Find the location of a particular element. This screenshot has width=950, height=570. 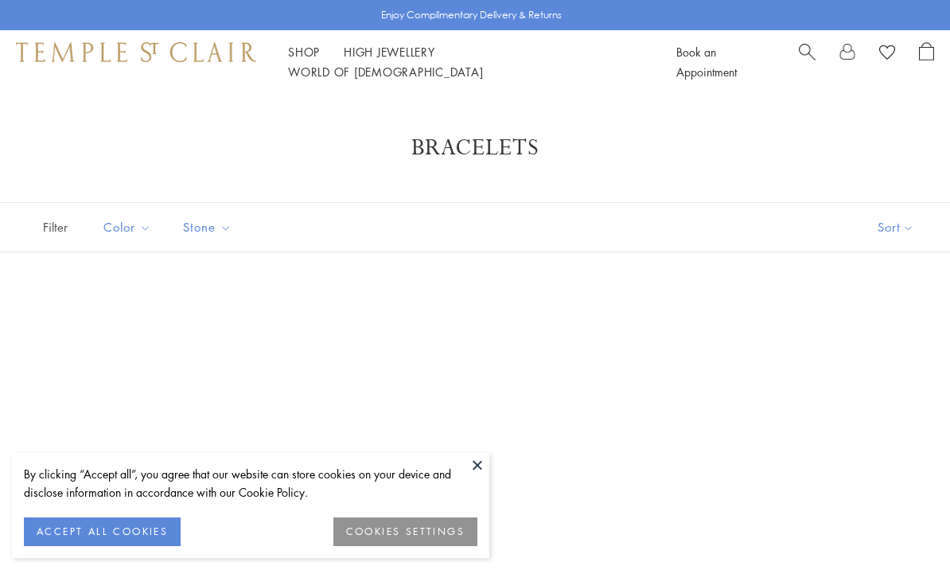

button: COOKIES SETTINGS is located at coordinates (405, 532).